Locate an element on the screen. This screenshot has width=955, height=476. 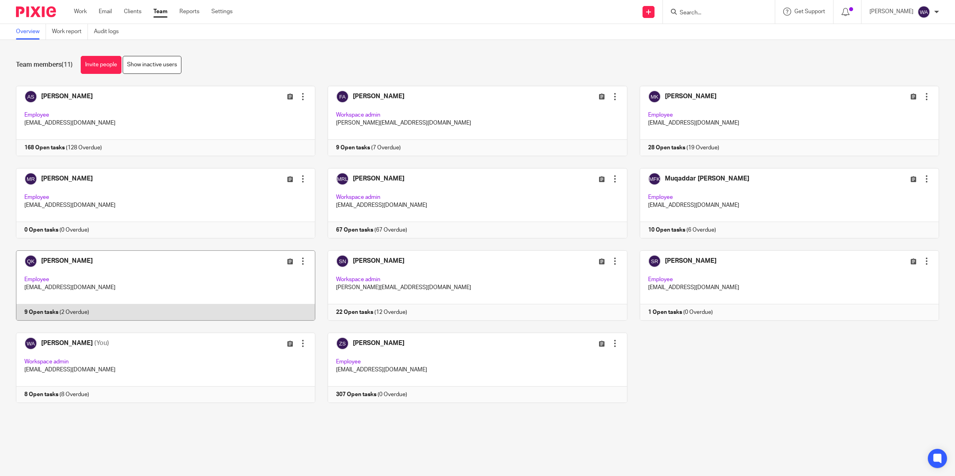
a: Reports is located at coordinates (189, 12).